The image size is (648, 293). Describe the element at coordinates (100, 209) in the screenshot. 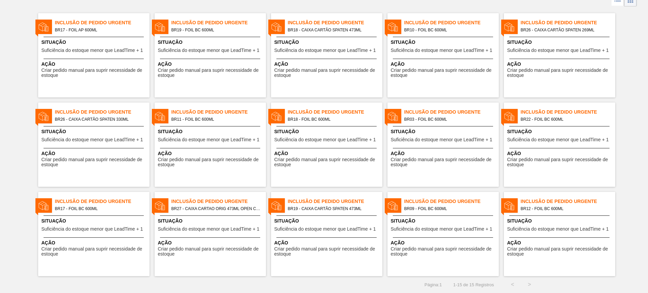

I see `span: BR17 - FOIL BC 600ML` at that location.